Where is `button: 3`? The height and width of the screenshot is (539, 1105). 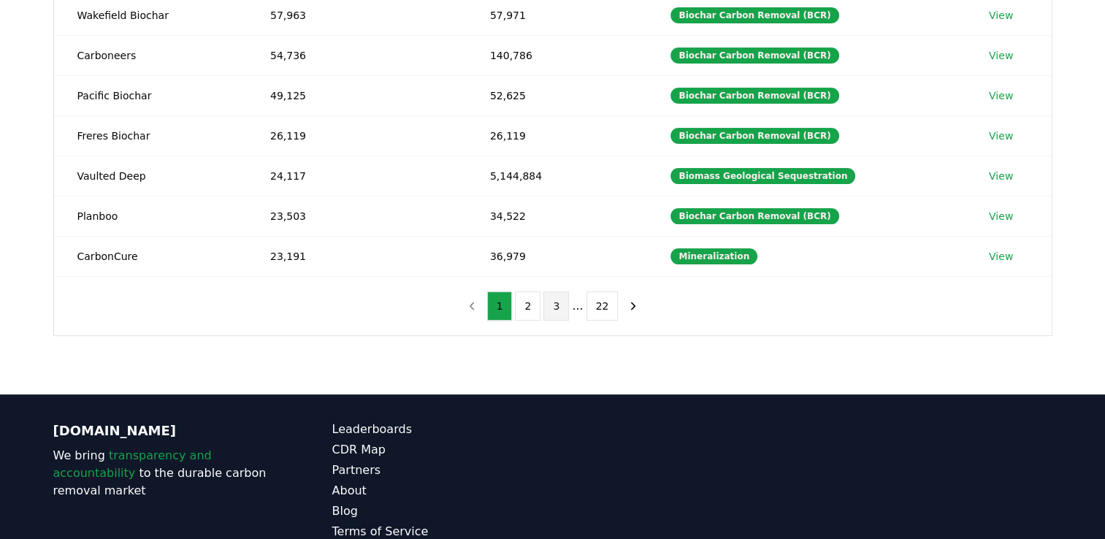
button: 3 is located at coordinates (556, 306).